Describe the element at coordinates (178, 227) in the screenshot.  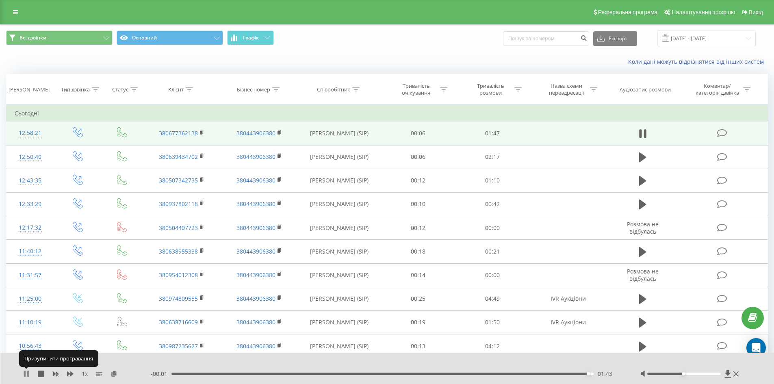
I see `a: 380504407723` at that location.